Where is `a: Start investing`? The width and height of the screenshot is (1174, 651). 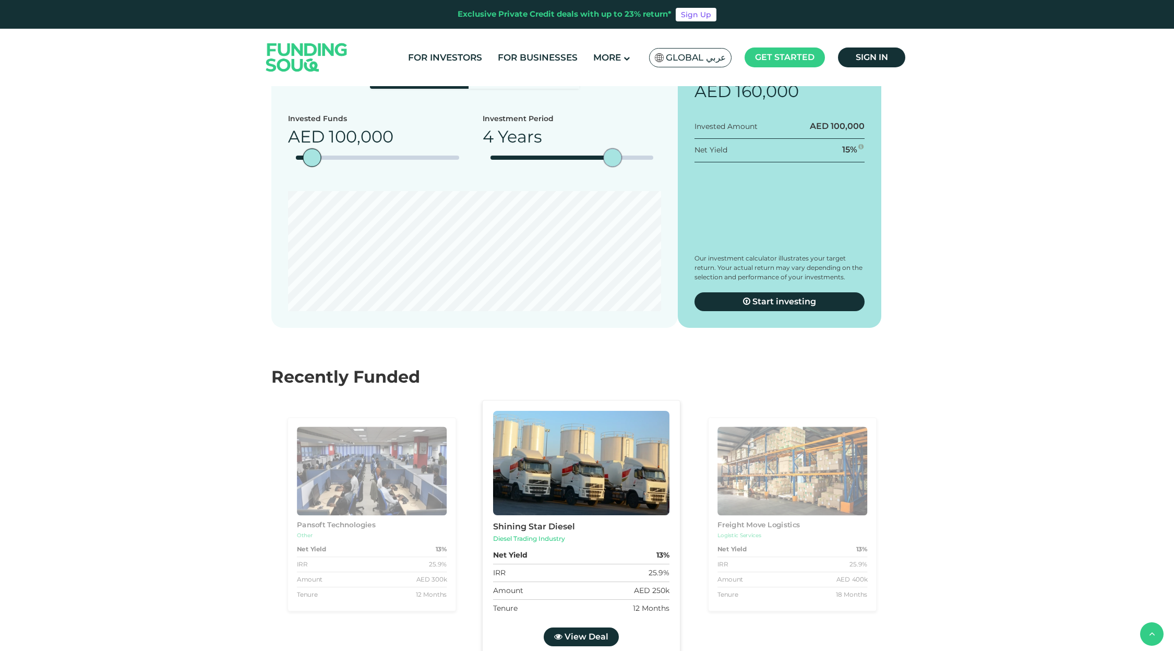 a: Start investing is located at coordinates (779, 302).